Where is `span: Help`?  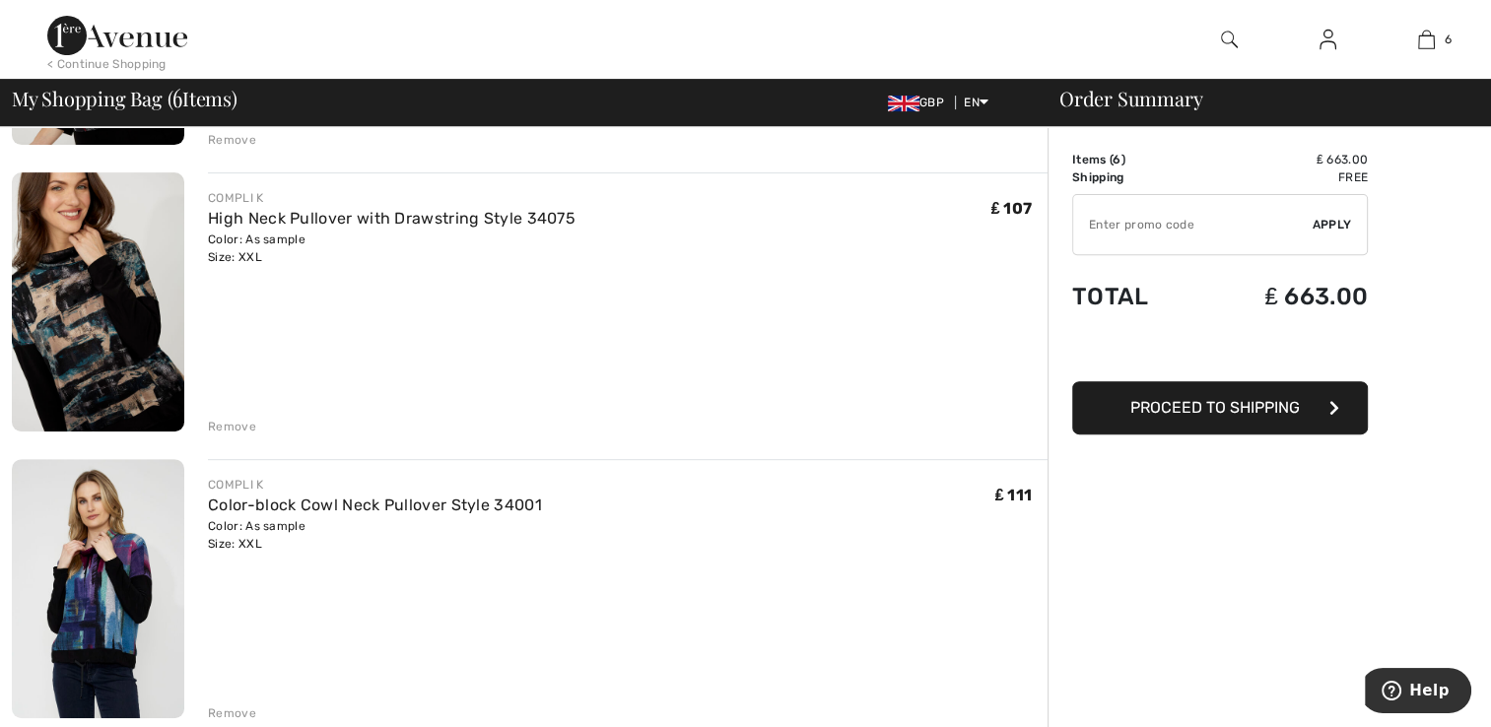
span: Help is located at coordinates (64, 23).